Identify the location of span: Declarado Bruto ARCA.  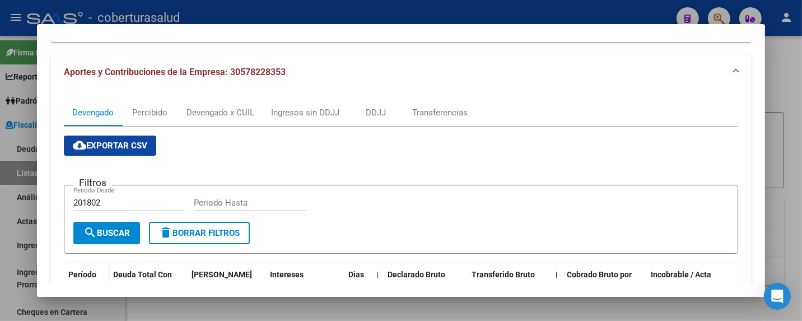
(416, 281).